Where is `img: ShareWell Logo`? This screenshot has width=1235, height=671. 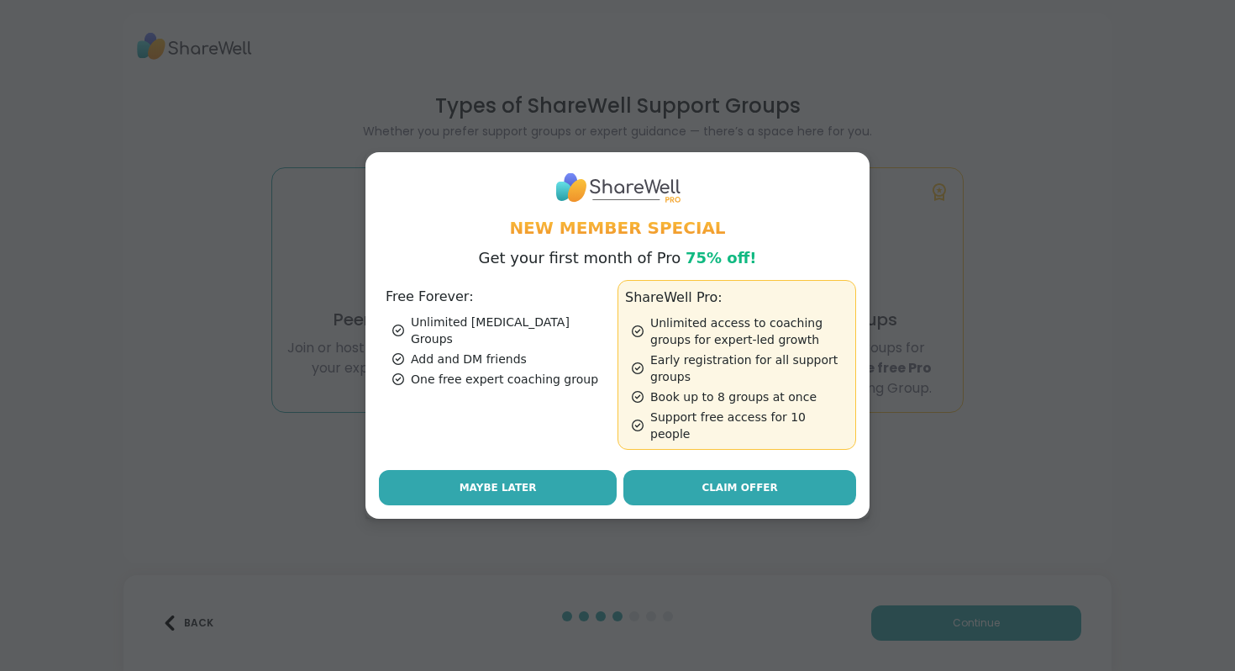
img: ShareWell Logo is located at coordinates (618, 187).